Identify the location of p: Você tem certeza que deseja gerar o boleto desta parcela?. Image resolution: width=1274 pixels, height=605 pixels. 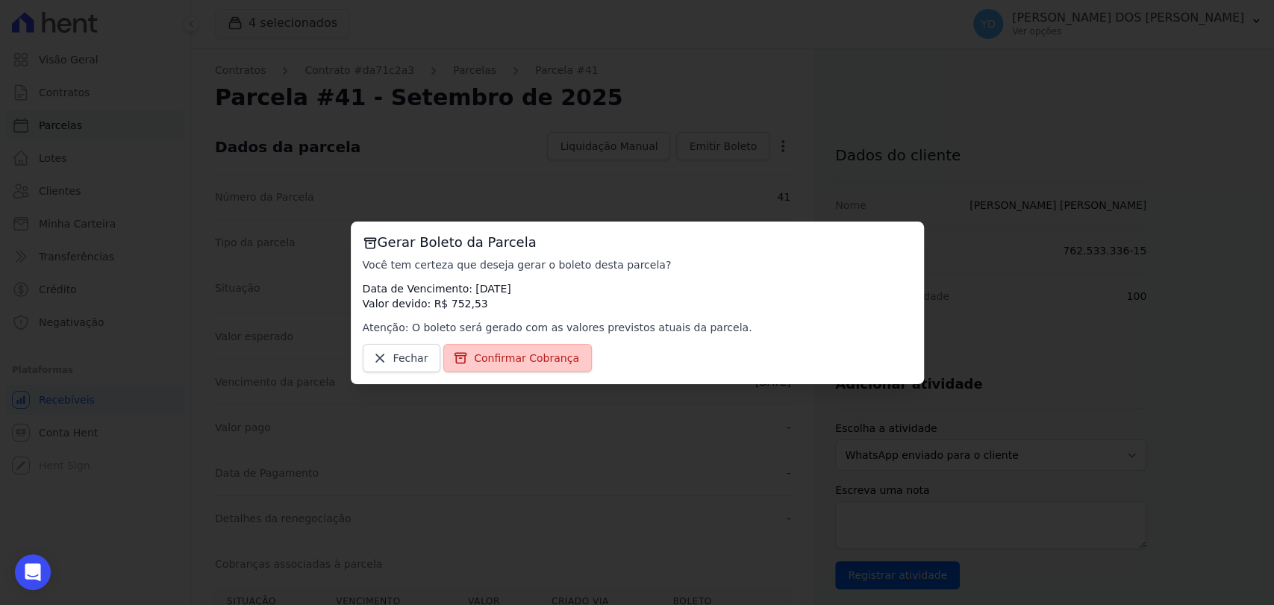
(638, 265).